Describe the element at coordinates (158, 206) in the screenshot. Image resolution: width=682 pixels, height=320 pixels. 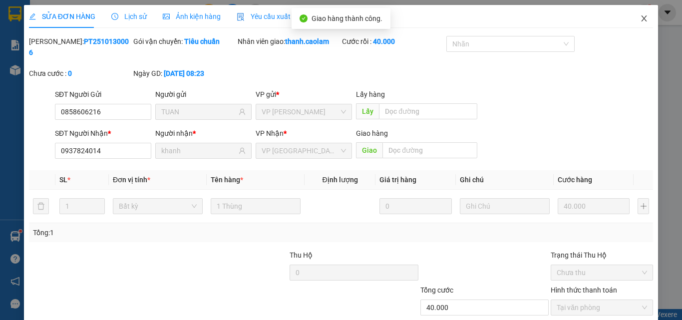
I see `span: Bất kỳ` at that location.